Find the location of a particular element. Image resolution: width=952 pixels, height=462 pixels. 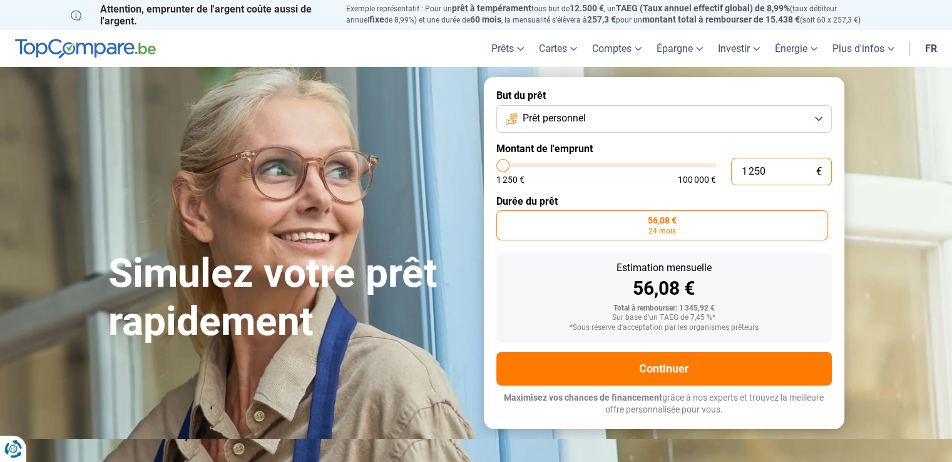

div: 56,08 € is located at coordinates (664, 289).